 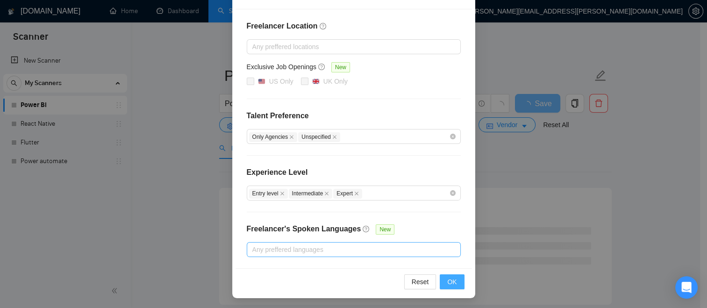 What do you see at coordinates (268, 193) in the screenshot?
I see `span: Entry level` at bounding box center [268, 193].